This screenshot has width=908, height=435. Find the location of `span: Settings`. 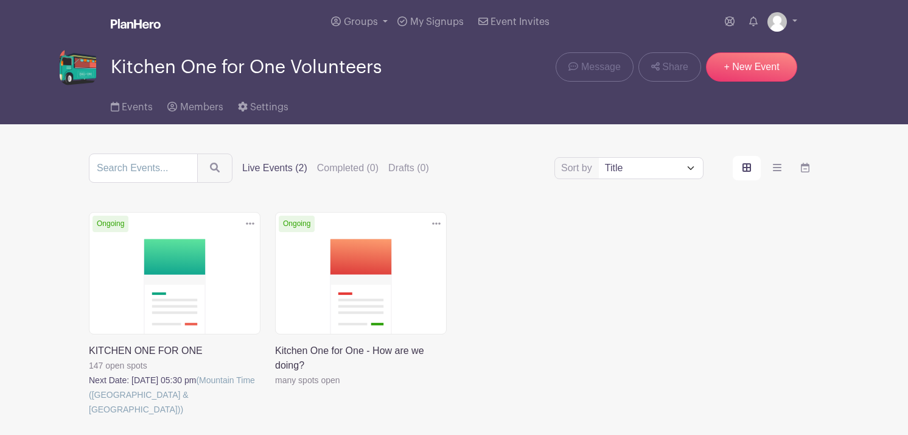

span: Settings is located at coordinates (269, 107).